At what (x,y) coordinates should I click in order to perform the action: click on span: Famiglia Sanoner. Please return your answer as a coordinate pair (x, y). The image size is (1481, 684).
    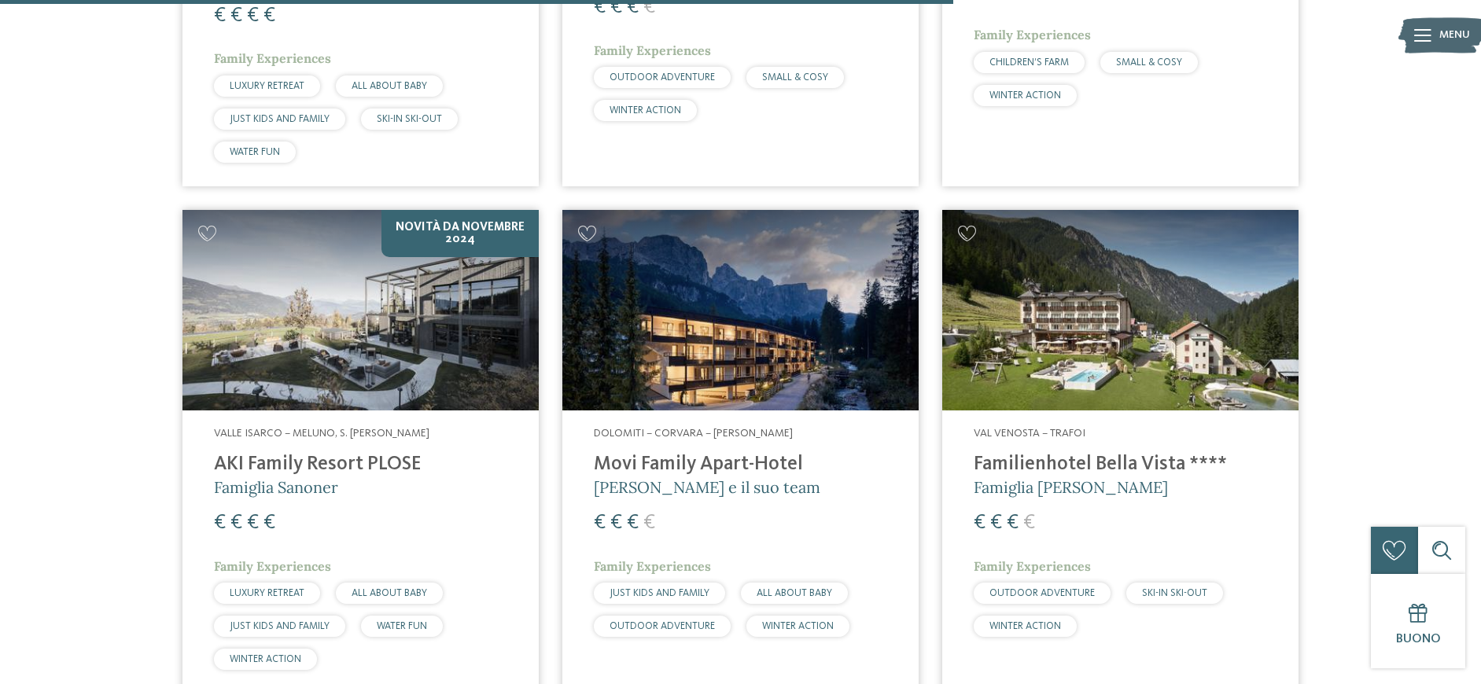
    Looking at the image, I should click on (276, 487).